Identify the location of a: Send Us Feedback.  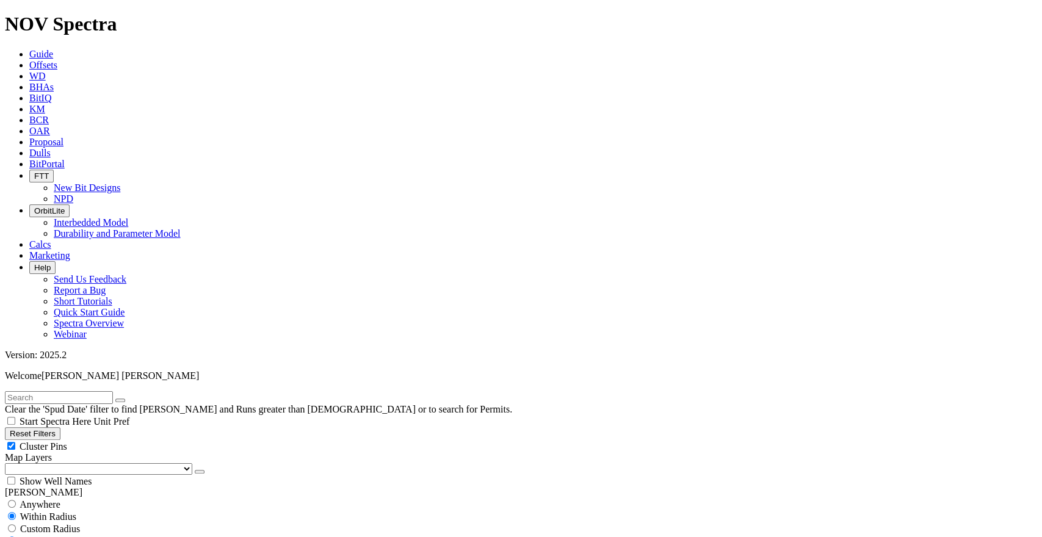
(90, 279).